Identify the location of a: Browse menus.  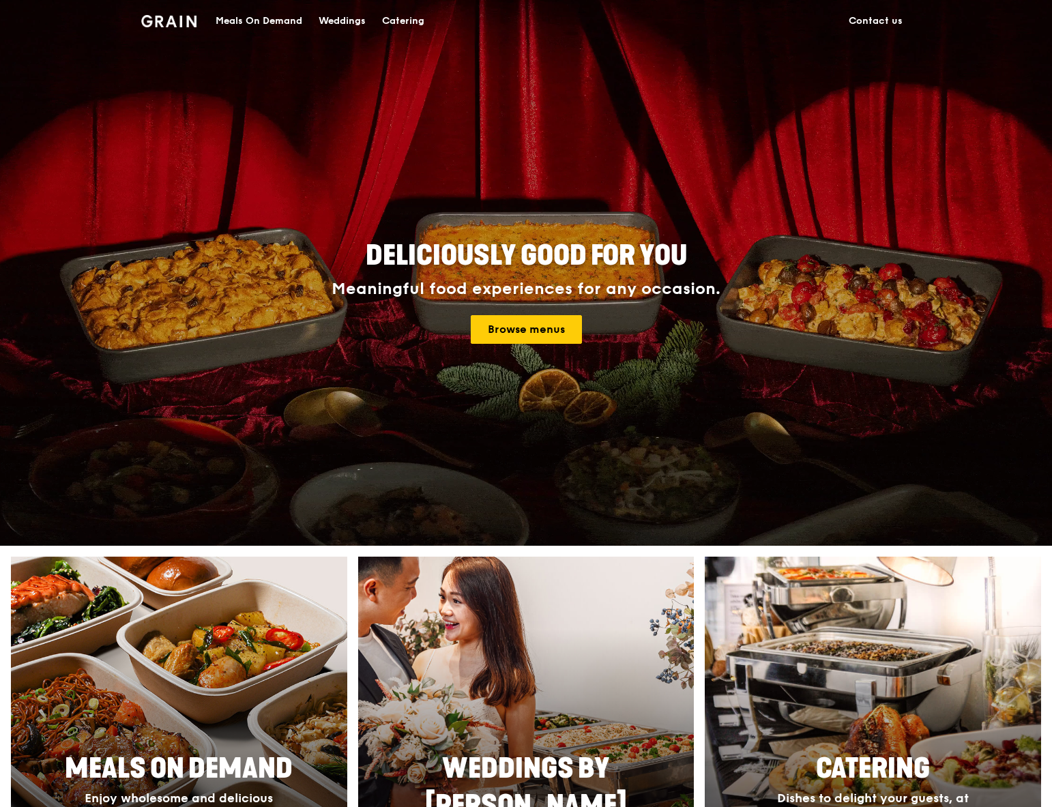
(526, 330).